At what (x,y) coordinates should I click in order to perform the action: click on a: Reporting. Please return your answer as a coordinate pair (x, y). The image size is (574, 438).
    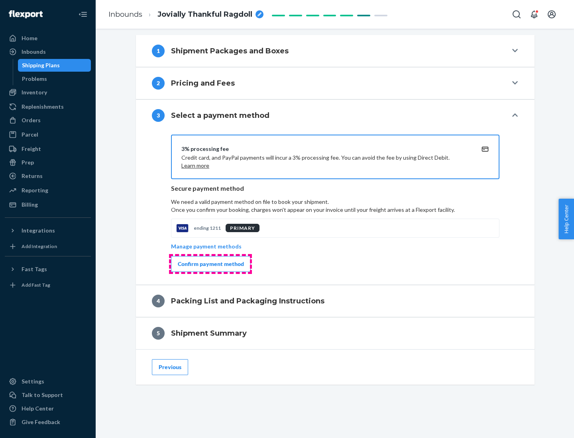
    Looking at the image, I should click on (48, 190).